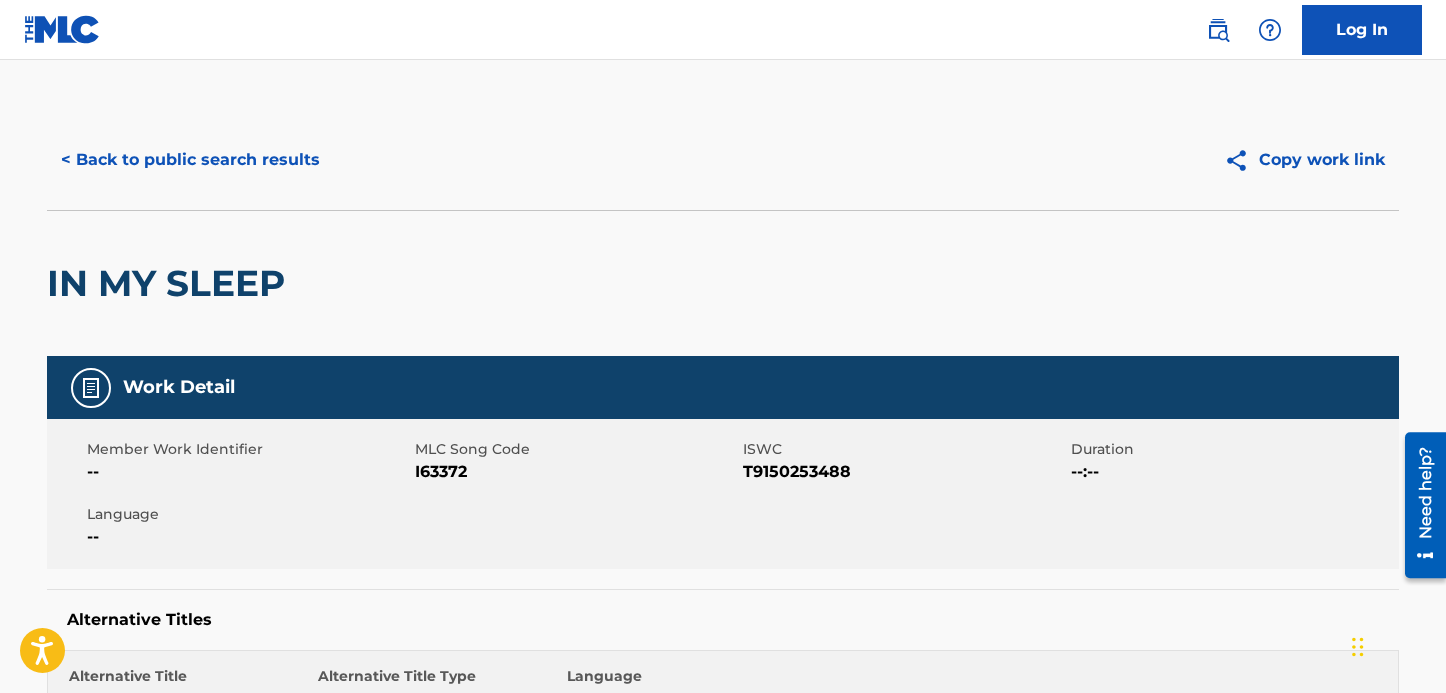 The height and width of the screenshot is (693, 1446). Describe the element at coordinates (171, 283) in the screenshot. I see `h2: IN MY SLEEP` at that location.